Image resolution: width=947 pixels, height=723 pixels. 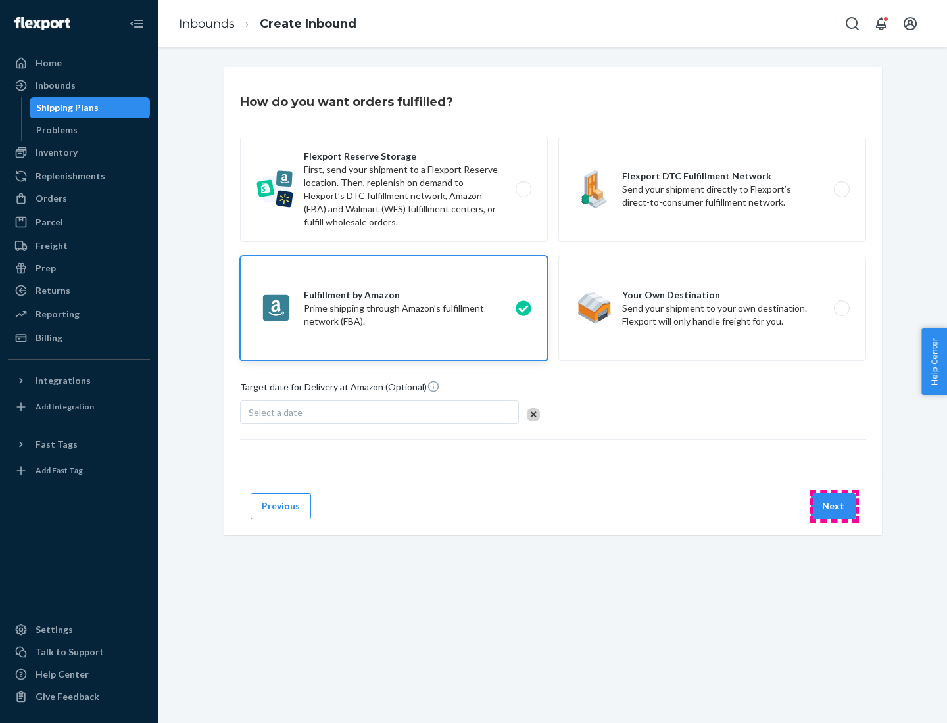 I want to click on span: Select a date, so click(x=275, y=412).